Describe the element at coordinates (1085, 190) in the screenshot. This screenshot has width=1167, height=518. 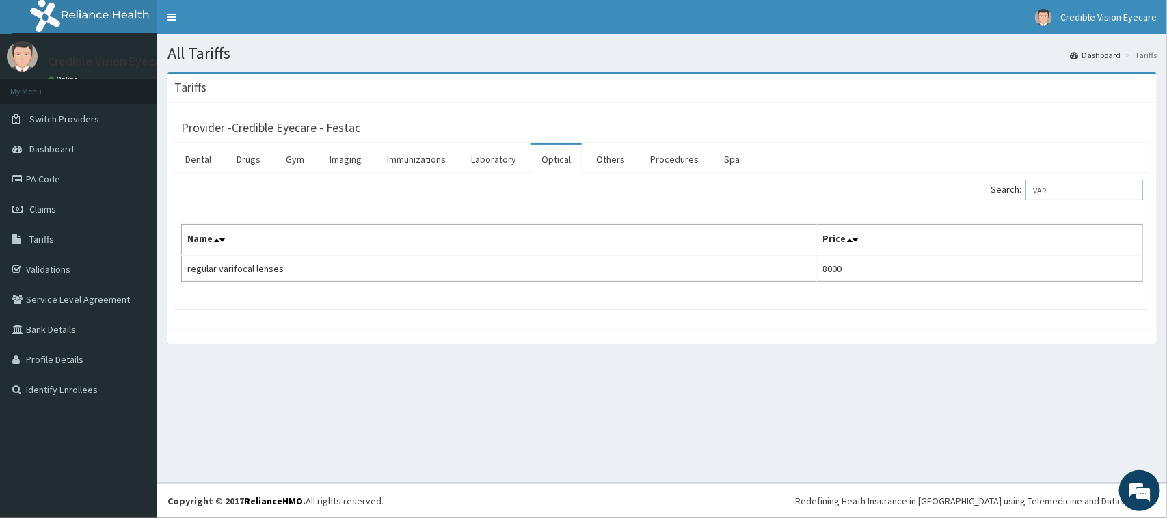
I see `input: Search:` at that location.